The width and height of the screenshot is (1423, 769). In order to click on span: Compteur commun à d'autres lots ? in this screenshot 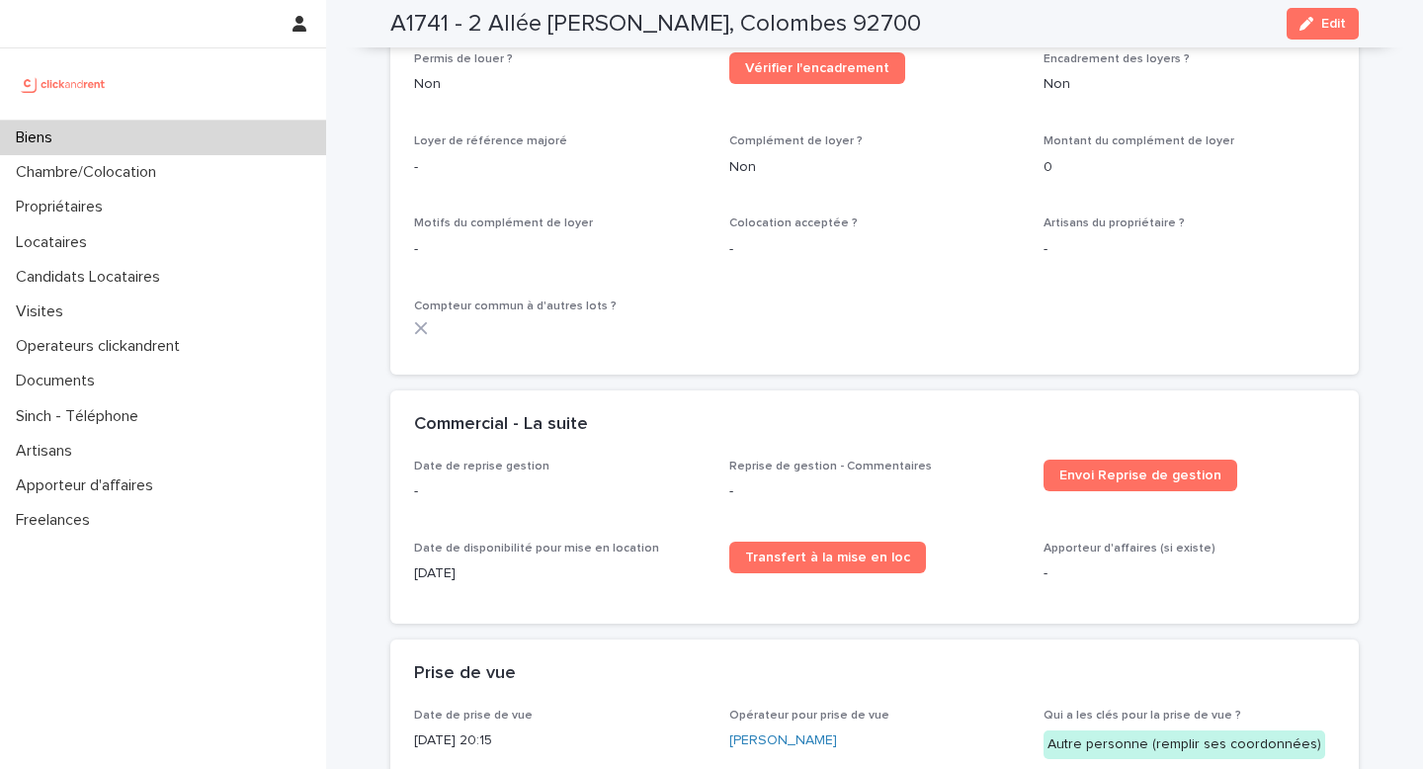, I will do `click(515, 306)`.